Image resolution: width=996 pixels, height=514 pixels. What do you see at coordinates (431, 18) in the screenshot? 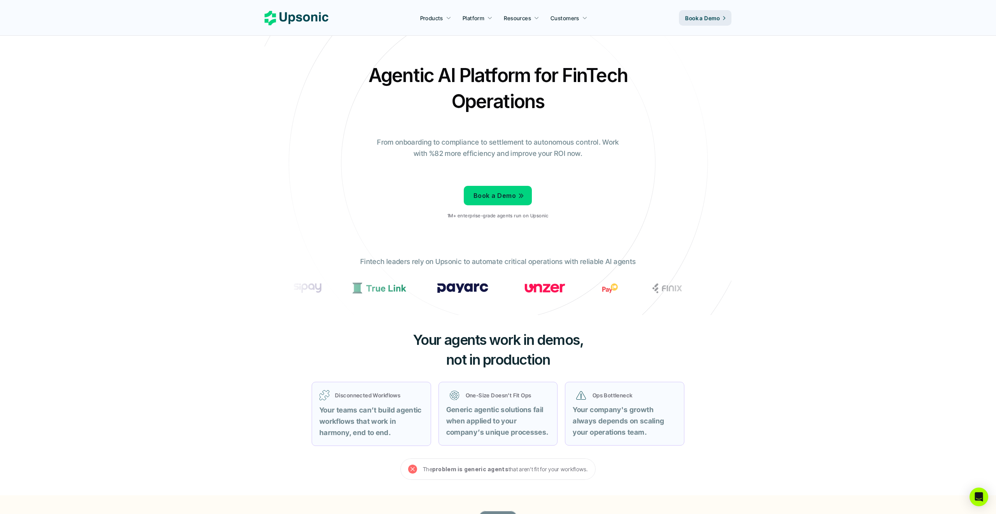
I see `p: Products` at bounding box center [431, 18].